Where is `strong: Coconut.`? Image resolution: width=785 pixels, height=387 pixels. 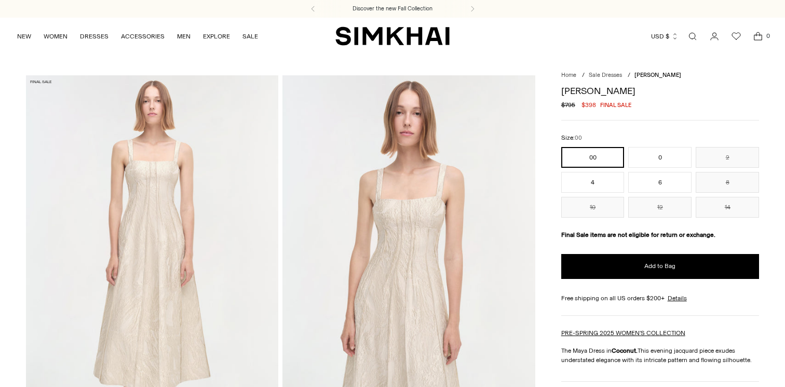
strong: Coconut. is located at coordinates (625, 351).